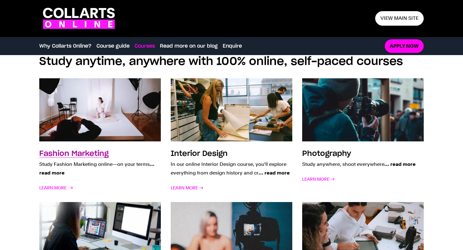  I want to click on h3: Photography, so click(327, 154).